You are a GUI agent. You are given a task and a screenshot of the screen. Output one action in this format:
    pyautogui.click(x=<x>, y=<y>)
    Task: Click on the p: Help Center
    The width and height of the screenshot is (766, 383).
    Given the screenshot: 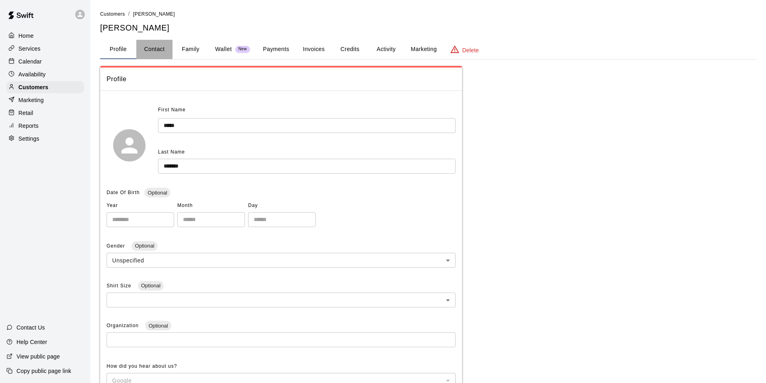 What is the action you would take?
    pyautogui.click(x=32, y=342)
    